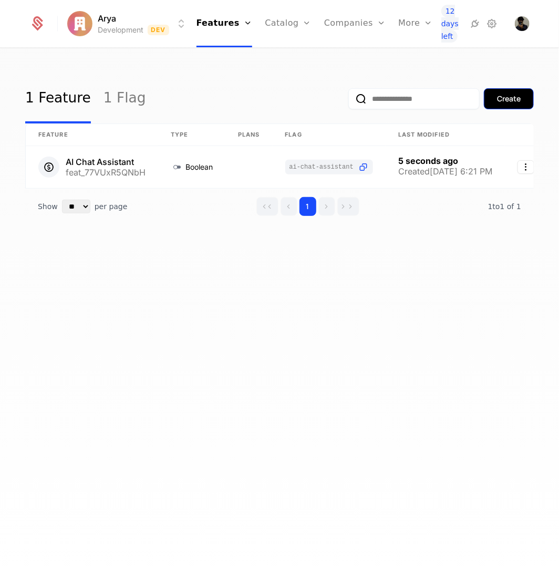 The width and height of the screenshot is (559, 579). Describe the element at coordinates (449, 24) in the screenshot. I see `span: 12 days left` at that location.